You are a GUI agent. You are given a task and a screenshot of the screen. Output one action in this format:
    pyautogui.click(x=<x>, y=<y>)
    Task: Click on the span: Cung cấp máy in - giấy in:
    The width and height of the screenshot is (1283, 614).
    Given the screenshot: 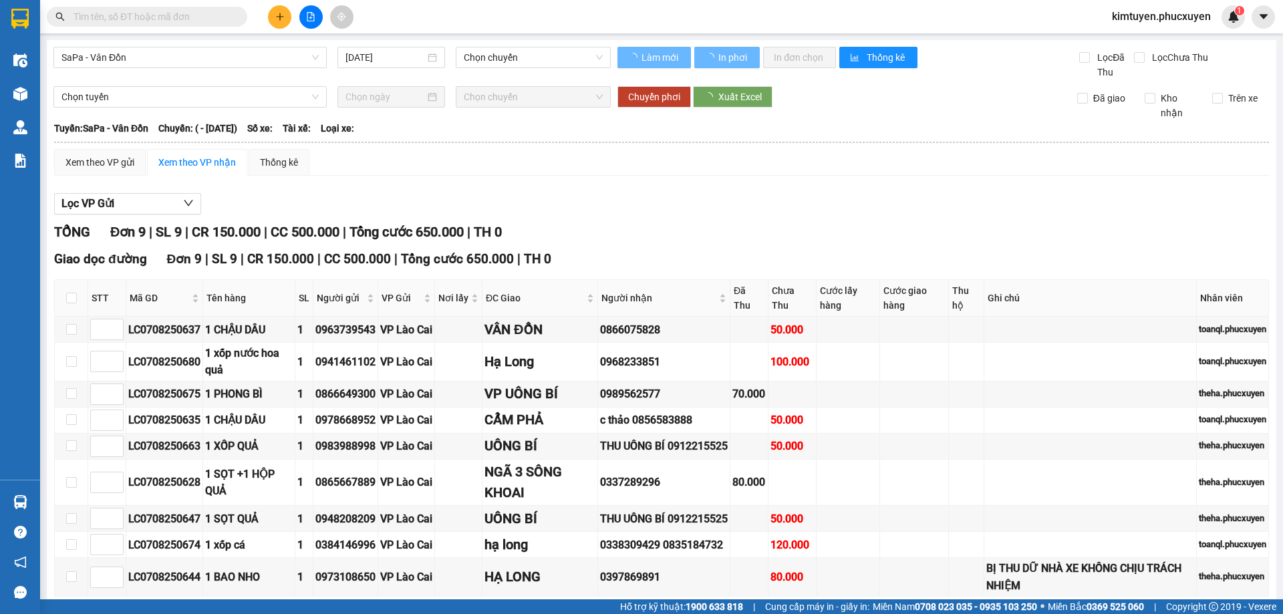 What is the action you would take?
    pyautogui.click(x=817, y=607)
    